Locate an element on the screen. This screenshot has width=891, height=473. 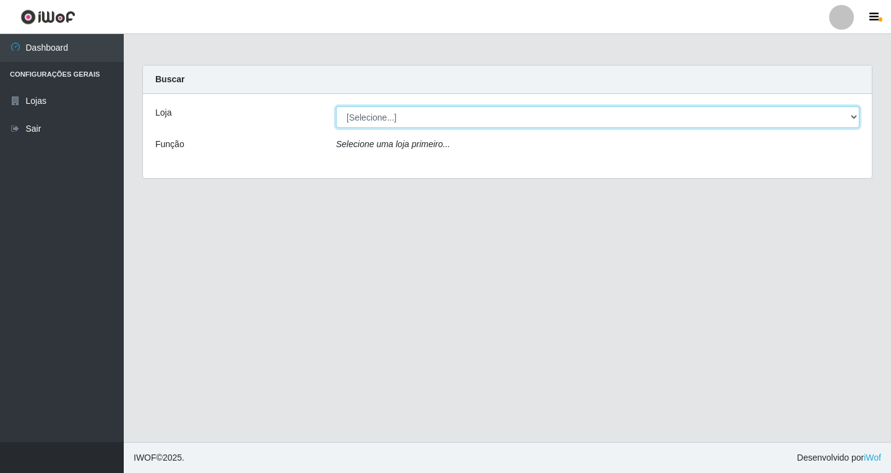
label: Função is located at coordinates (169, 144).